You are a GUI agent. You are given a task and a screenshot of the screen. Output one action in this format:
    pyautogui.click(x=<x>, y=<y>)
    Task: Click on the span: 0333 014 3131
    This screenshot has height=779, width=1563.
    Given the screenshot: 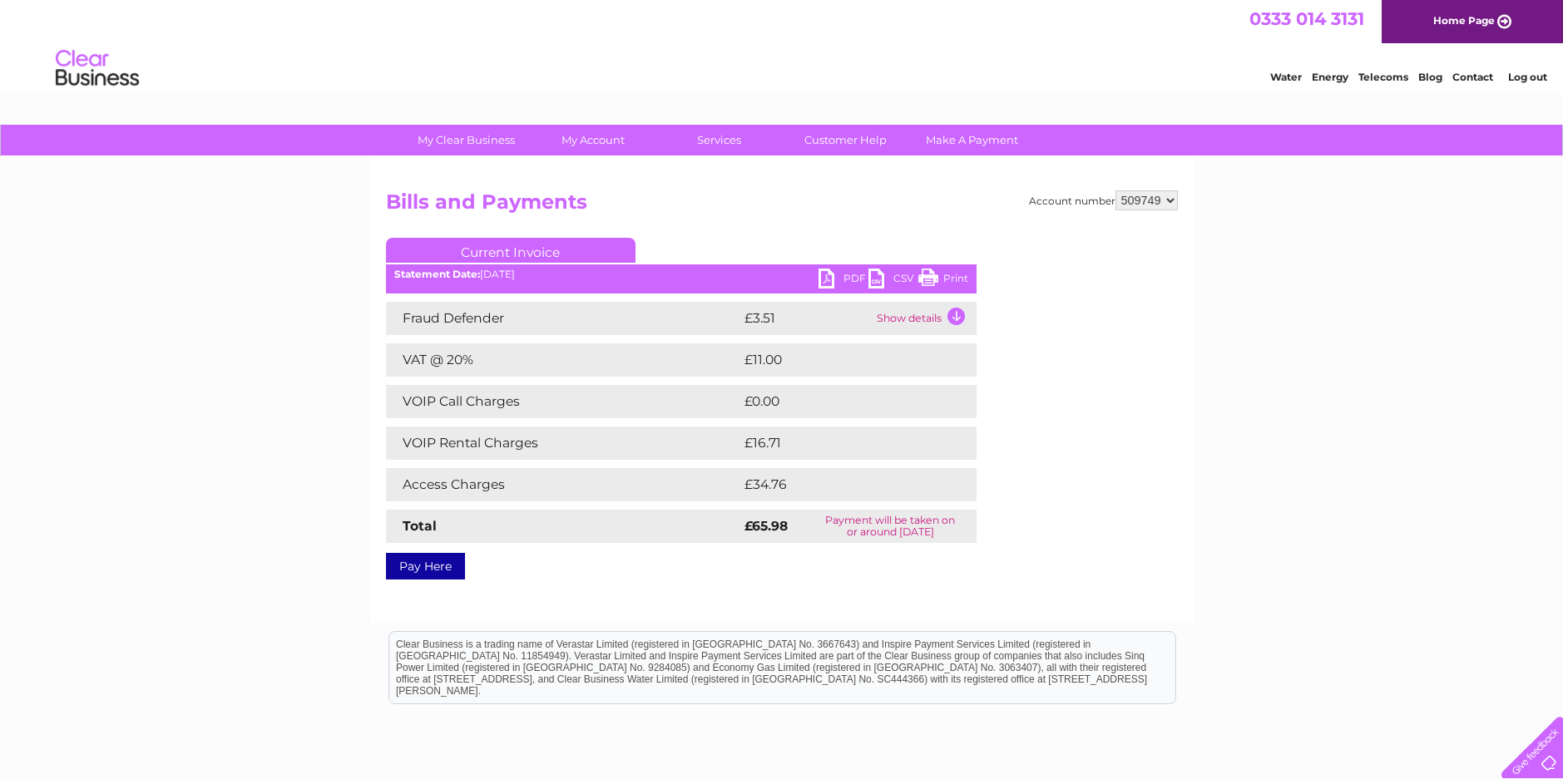 What is the action you would take?
    pyautogui.click(x=1307, y=18)
    